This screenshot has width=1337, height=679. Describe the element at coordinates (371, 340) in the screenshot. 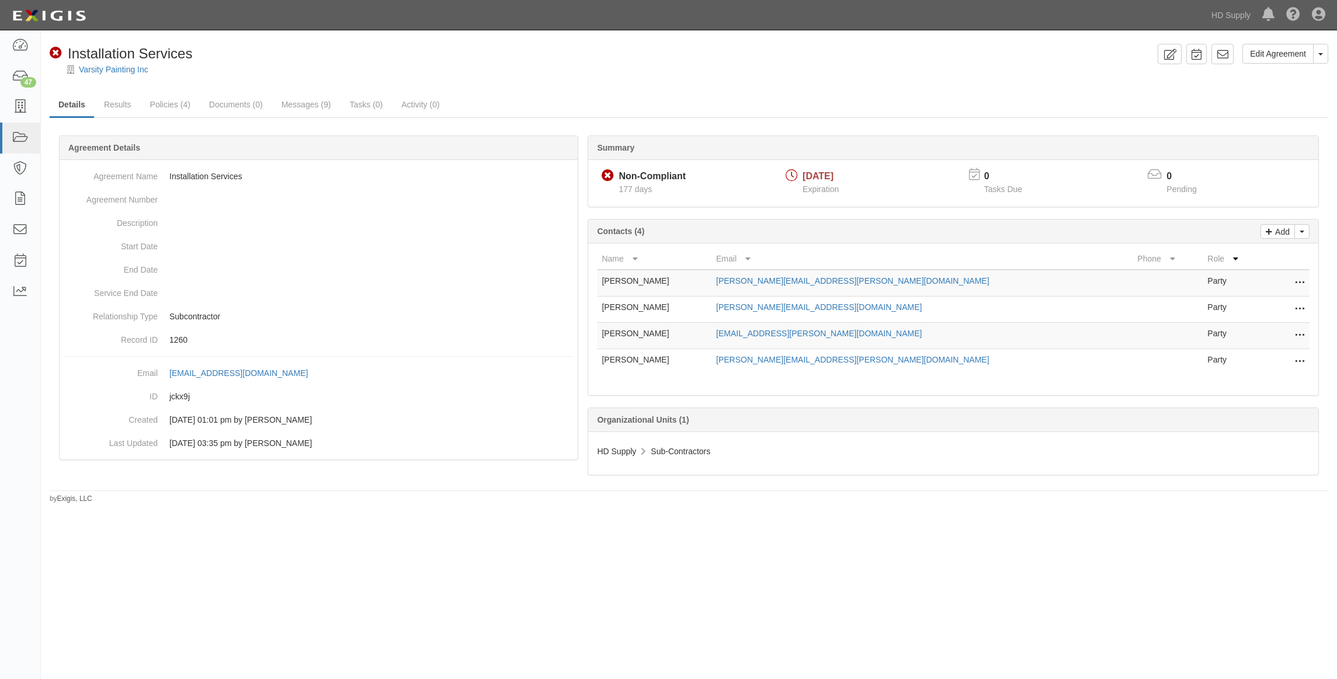

I see `p: 1260` at that location.